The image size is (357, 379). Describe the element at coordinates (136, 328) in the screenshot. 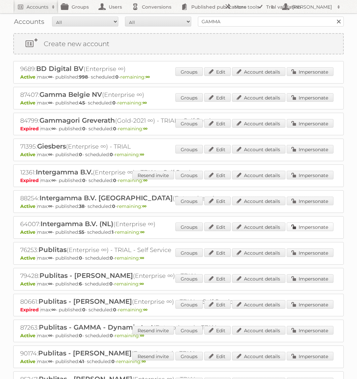

I see `h2: 87263: (Enterprise ∞) - TRIAL` at that location.